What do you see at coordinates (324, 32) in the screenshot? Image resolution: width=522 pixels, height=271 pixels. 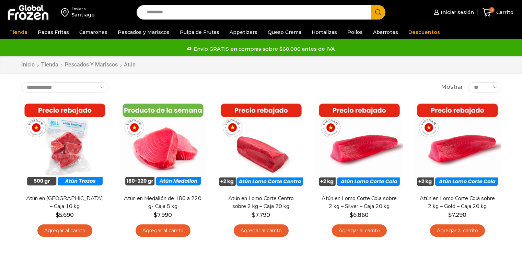 I see `a: Hortalizas` at bounding box center [324, 32].